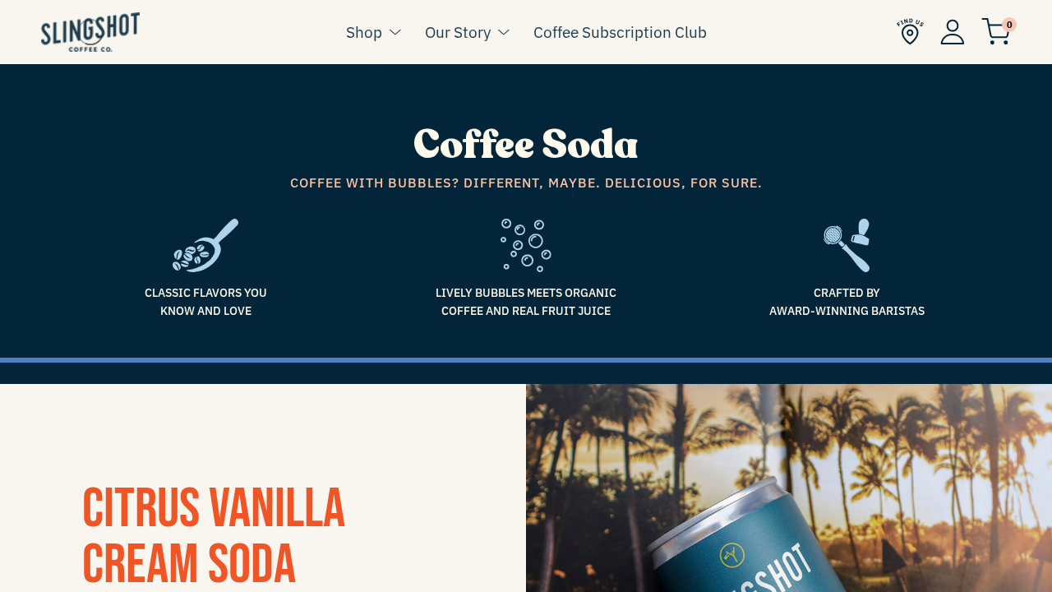  Describe the element at coordinates (996, 31) in the screenshot. I see `a: 0` at that location.